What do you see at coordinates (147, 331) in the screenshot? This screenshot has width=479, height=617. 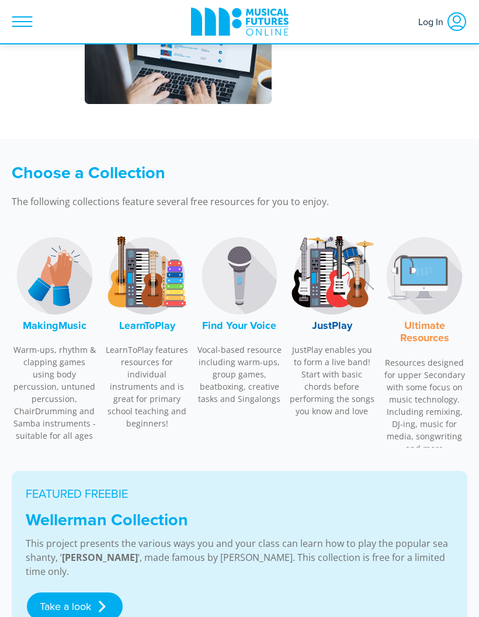 I see `a: LearnToPlay LogoLearnToPlay LearnToPlay features resources for individual instruments and is grea...` at bounding box center [147, 331].